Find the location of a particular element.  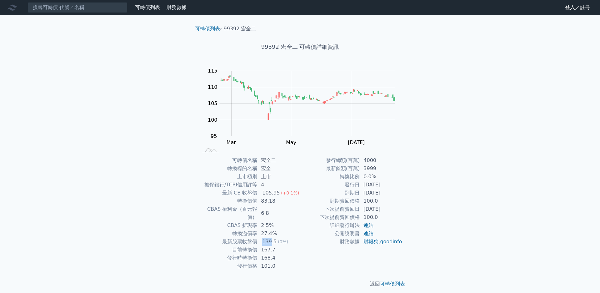

td: CBAS 權利金（百元報價） is located at coordinates (227, 213).